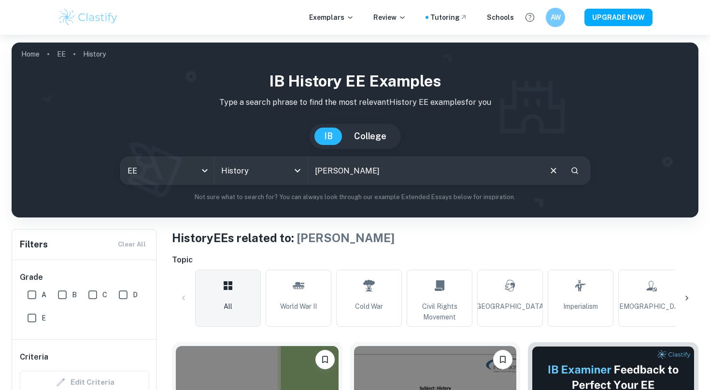 The height and width of the screenshot is (390, 710). What do you see at coordinates (554, 171) in the screenshot?
I see `button: Clear` at bounding box center [554, 171].